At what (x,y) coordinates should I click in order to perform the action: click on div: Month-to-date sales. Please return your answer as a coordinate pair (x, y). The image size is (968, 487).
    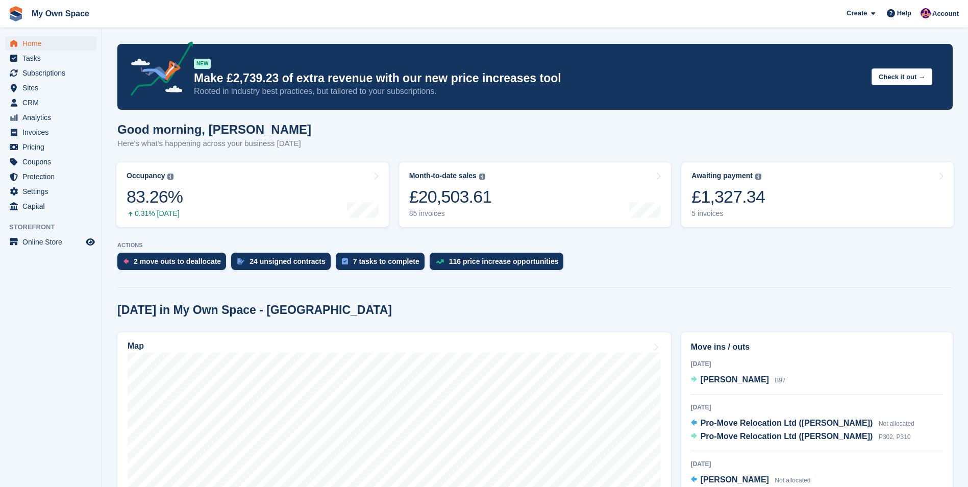
    Looking at the image, I should click on (443, 176).